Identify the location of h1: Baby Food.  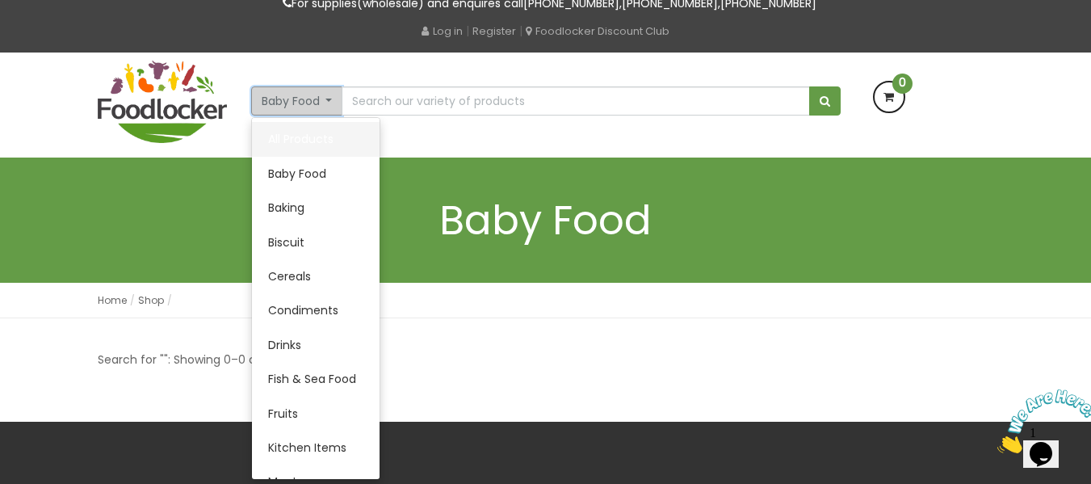
(546, 220).